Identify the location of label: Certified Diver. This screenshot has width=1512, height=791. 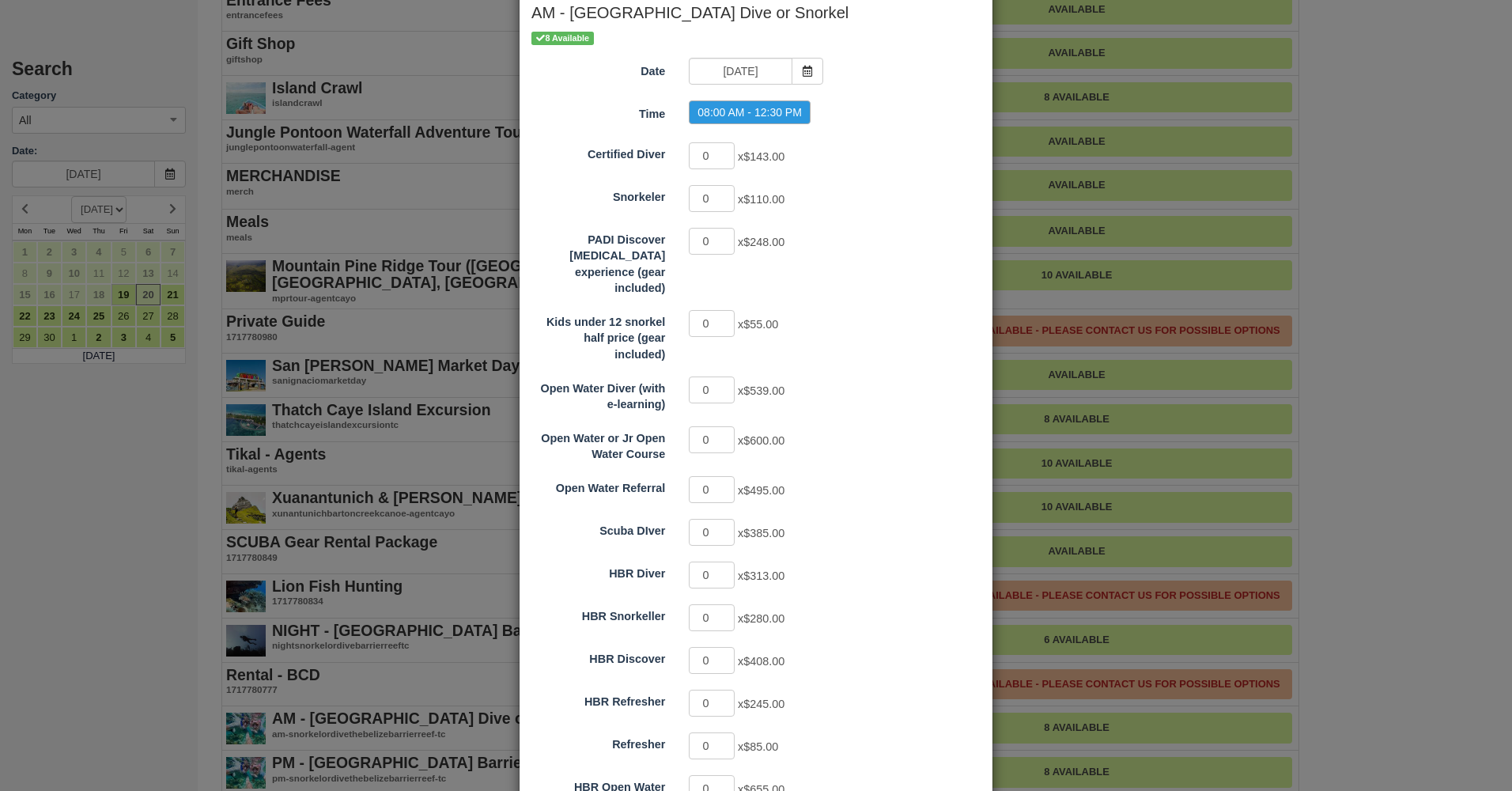
(597, 152).